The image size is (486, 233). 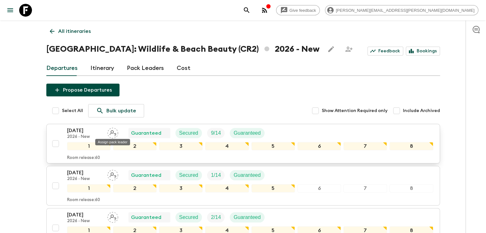 I want to click on a: All itineraries, so click(x=70, y=31).